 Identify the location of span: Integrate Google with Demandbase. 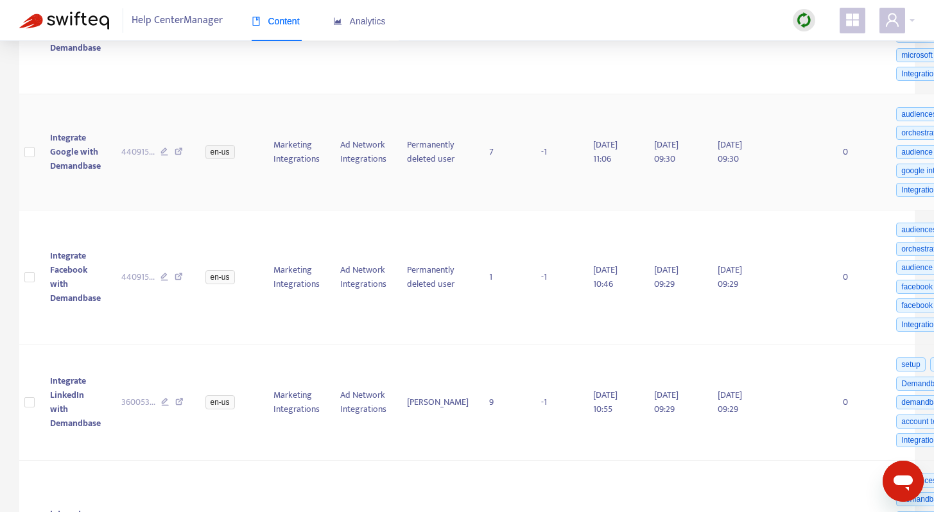
(75, 152).